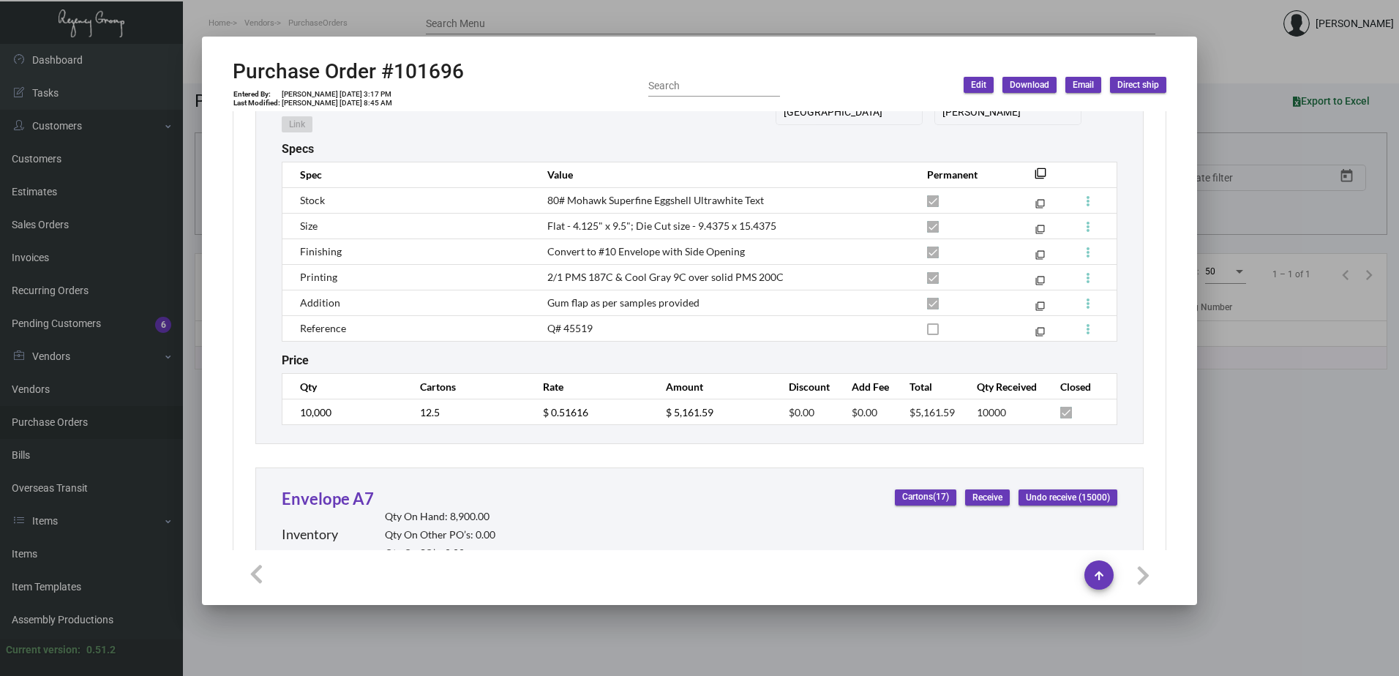 The height and width of the screenshot is (676, 1399). I want to click on th: Rate, so click(590, 386).